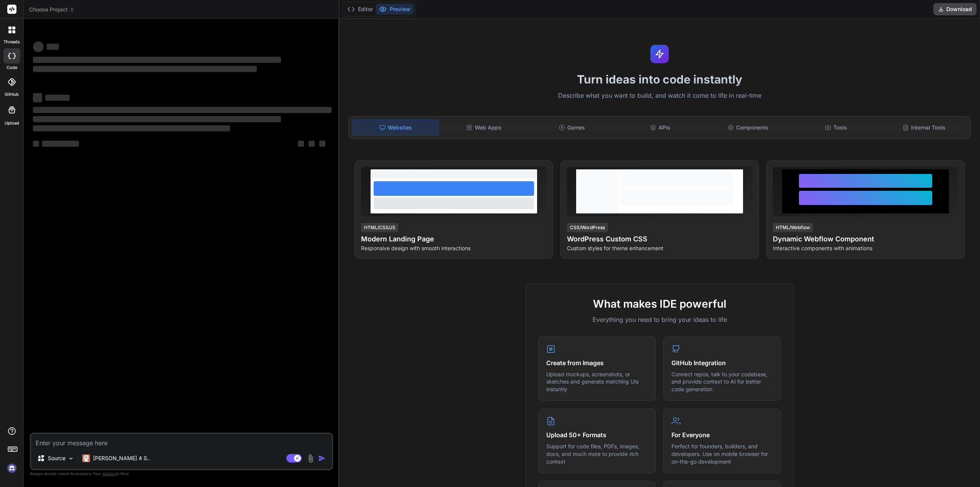 The image size is (980, 487). Describe the element at coordinates (86, 458) in the screenshot. I see `img: Claude 4 Sonnet` at that location.